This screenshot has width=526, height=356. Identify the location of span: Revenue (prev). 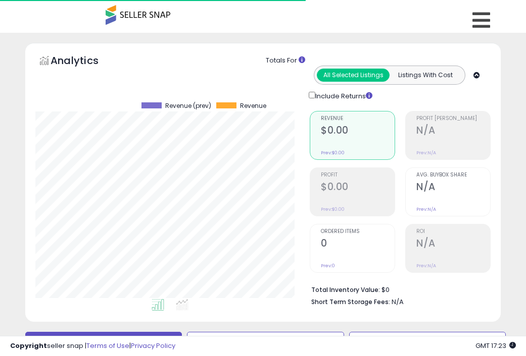
(188, 106).